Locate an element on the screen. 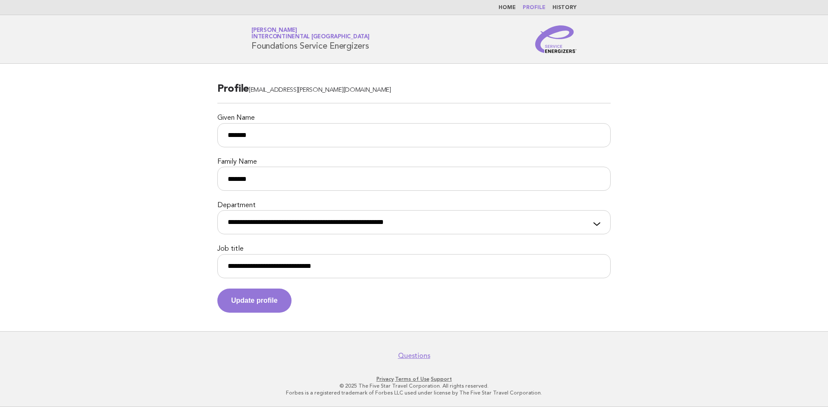 The image size is (828, 407). a: Profile is located at coordinates (534, 8).